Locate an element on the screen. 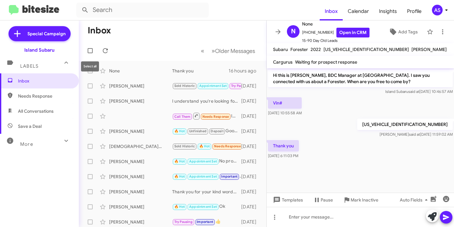 This screenshot has width=454, height=227. span: Calendar is located at coordinates (358, 11).